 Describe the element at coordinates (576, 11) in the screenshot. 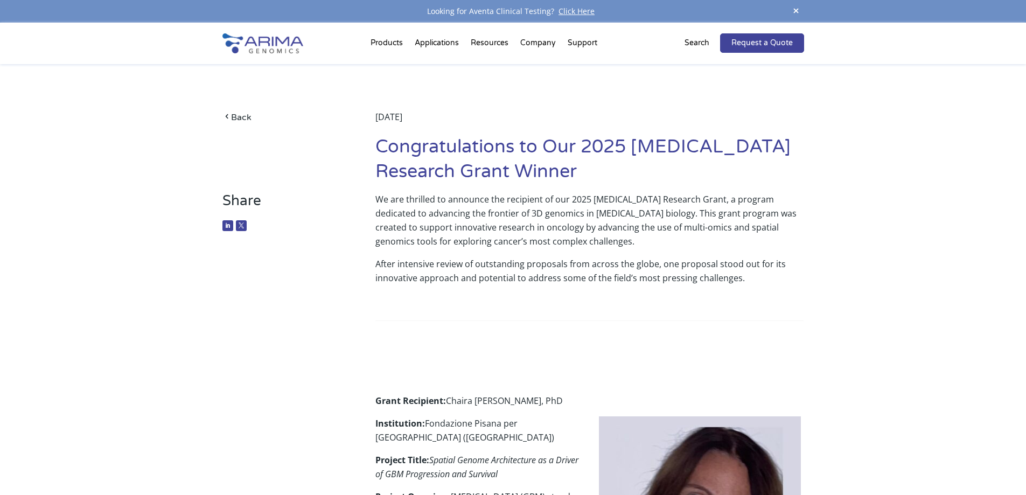

I see `a: Click Here` at that location.